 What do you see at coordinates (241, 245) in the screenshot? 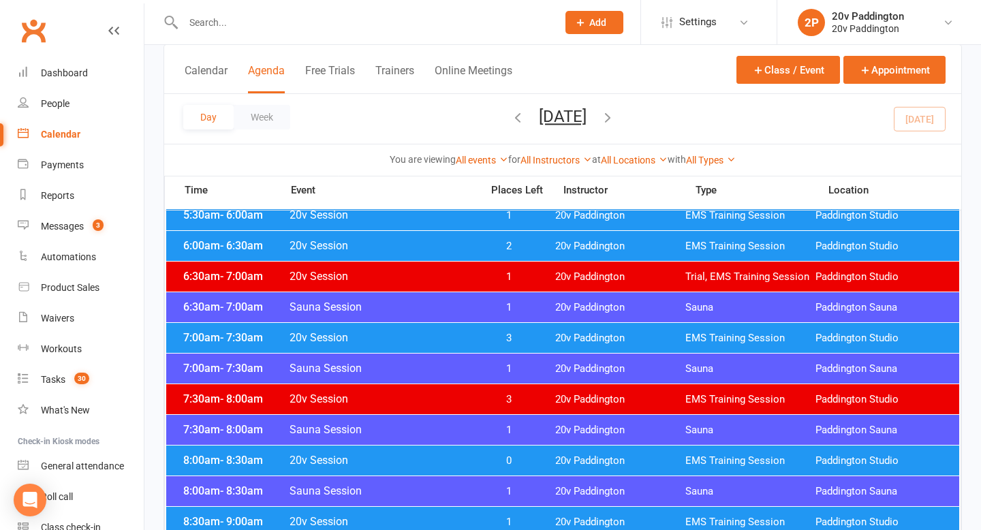
I see `span: - 6:30am` at bounding box center [241, 245].